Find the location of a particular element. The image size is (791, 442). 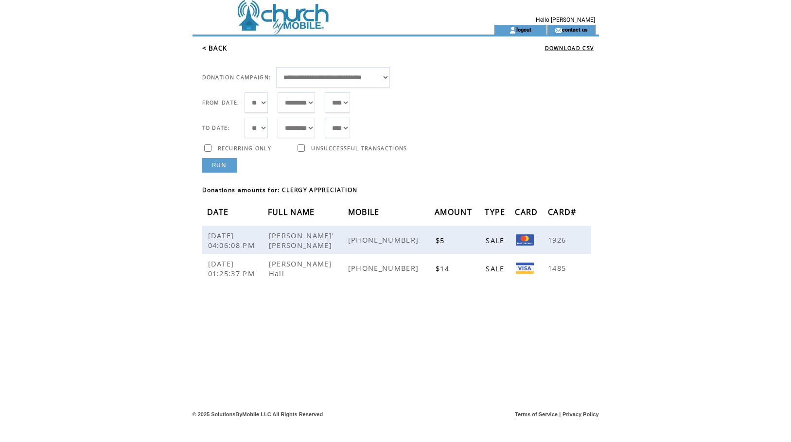

a: MOBILE is located at coordinates (365, 212).